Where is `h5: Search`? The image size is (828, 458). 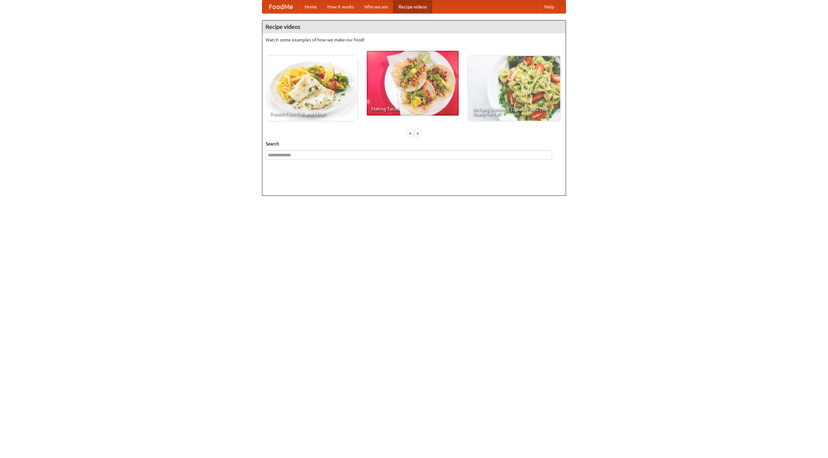
h5: Search is located at coordinates (414, 144).